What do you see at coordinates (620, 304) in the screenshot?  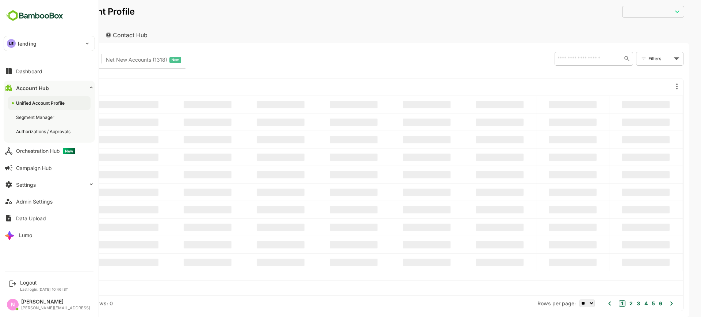 I see `button: 4` at bounding box center [620, 304].